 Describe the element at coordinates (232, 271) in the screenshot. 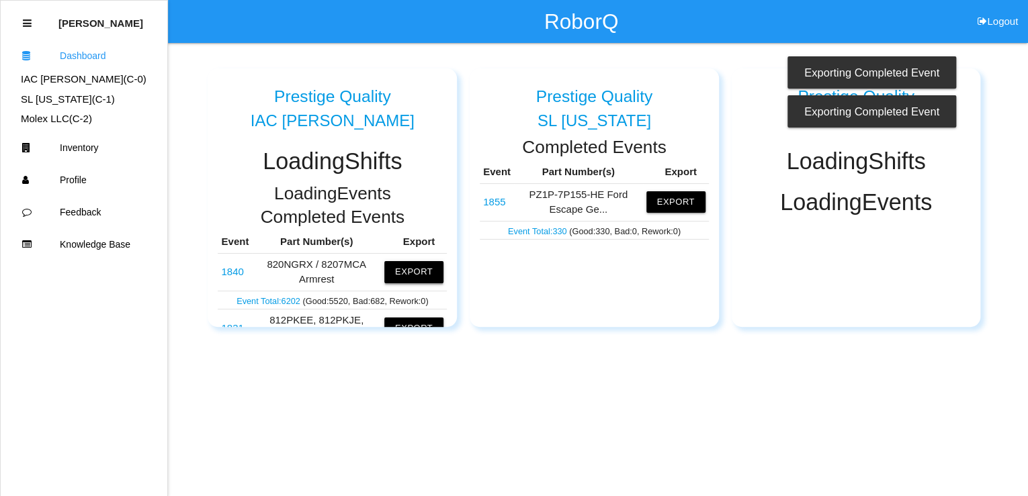

I see `a: 1840` at that location.